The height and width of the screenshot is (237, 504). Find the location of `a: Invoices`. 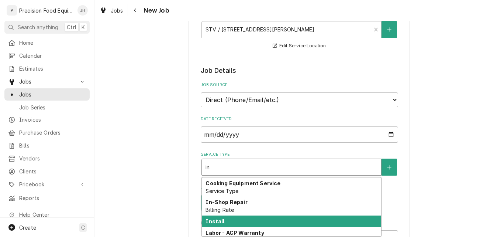

a: Invoices is located at coordinates (47, 119).